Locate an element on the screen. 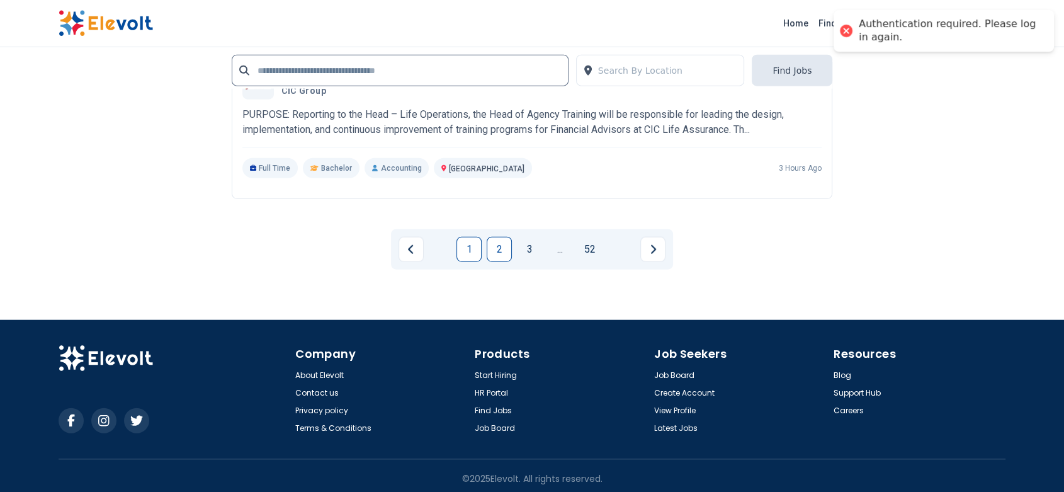  h4: Products is located at coordinates (560, 354).